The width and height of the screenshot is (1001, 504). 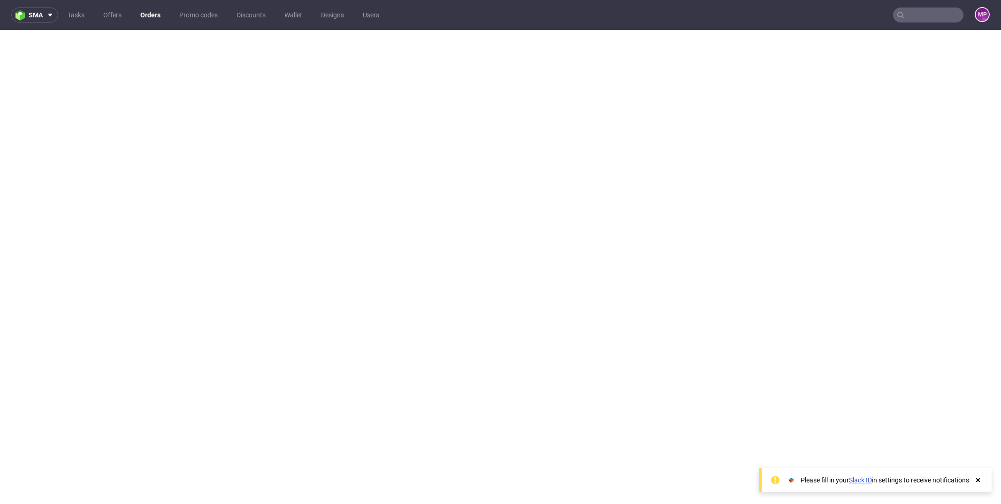 What do you see at coordinates (198, 15) in the screenshot?
I see `a: Promo codes` at bounding box center [198, 15].